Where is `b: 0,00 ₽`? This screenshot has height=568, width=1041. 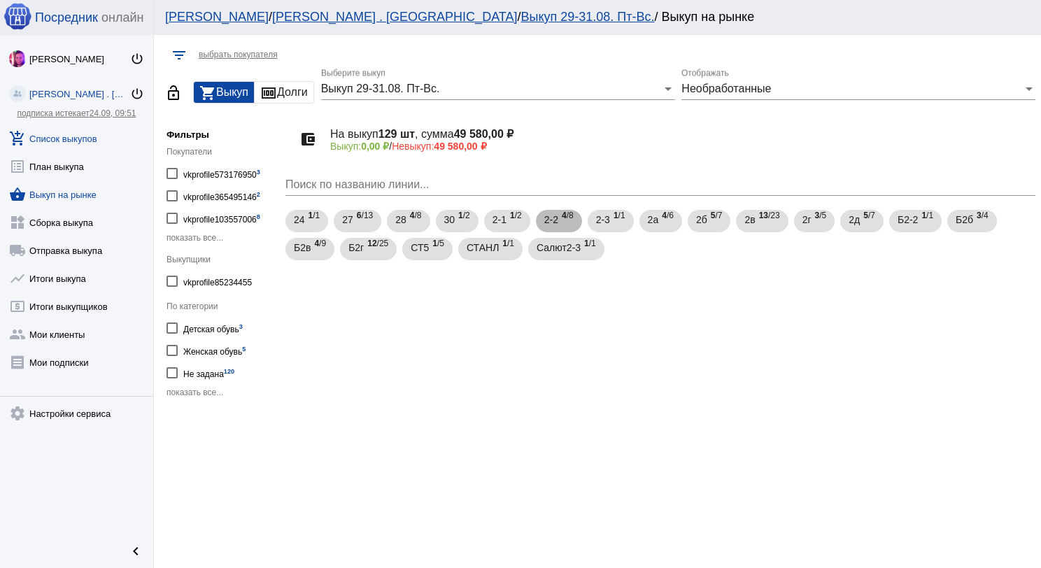
b: 0,00 ₽ is located at coordinates (375, 146).